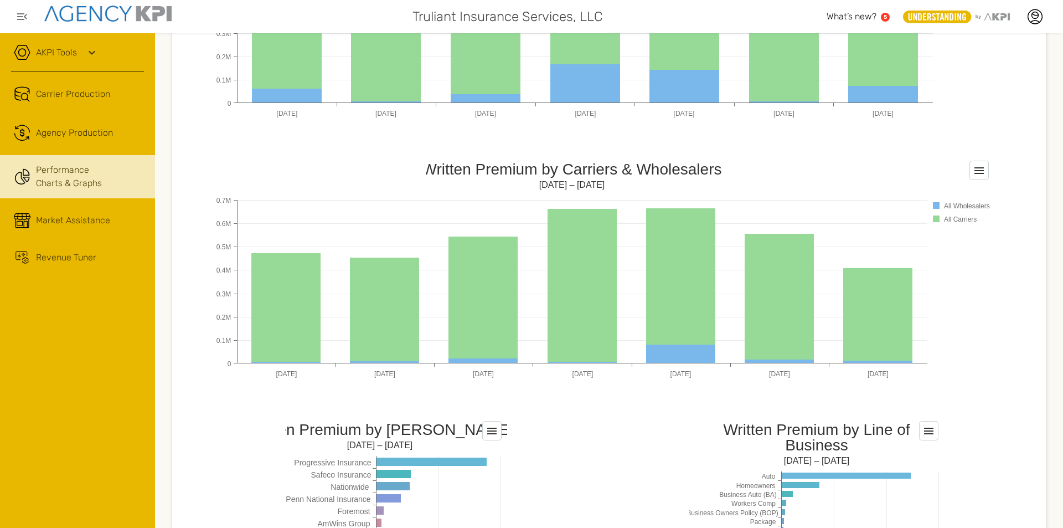 This screenshot has height=528, width=1063. Describe the element at coordinates (349, 487) in the screenshot. I see `text: Nationwide` at that location.